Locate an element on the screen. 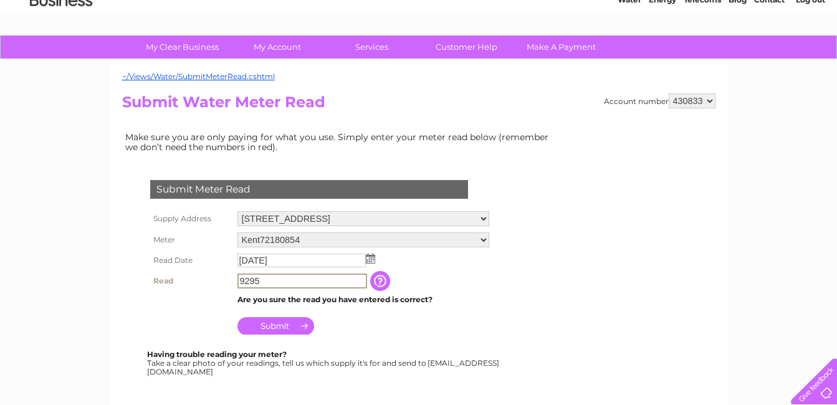 The image size is (837, 405). a: Services is located at coordinates (372, 47).